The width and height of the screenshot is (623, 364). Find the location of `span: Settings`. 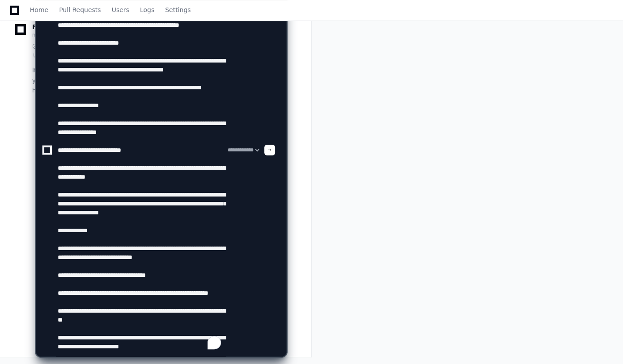

span: Settings is located at coordinates (177, 10).